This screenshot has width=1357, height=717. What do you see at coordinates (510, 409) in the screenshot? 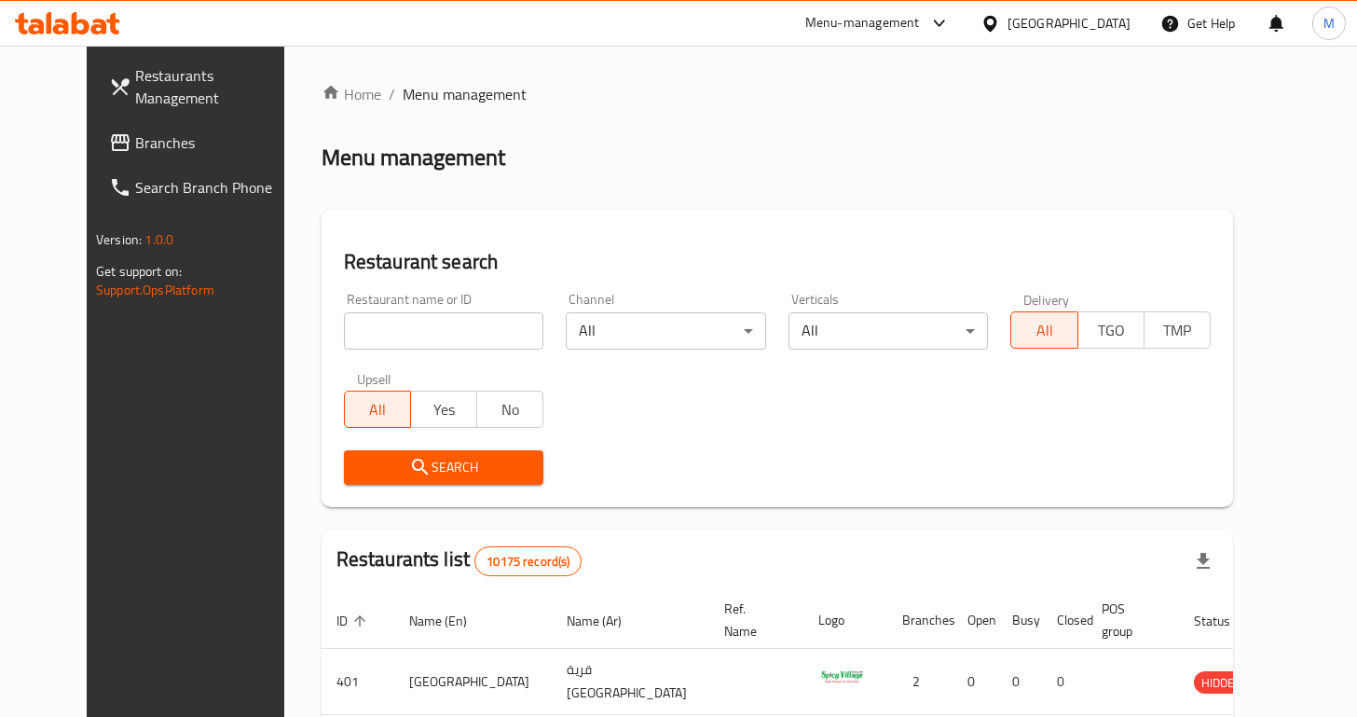
I see `span: No` at bounding box center [510, 409].